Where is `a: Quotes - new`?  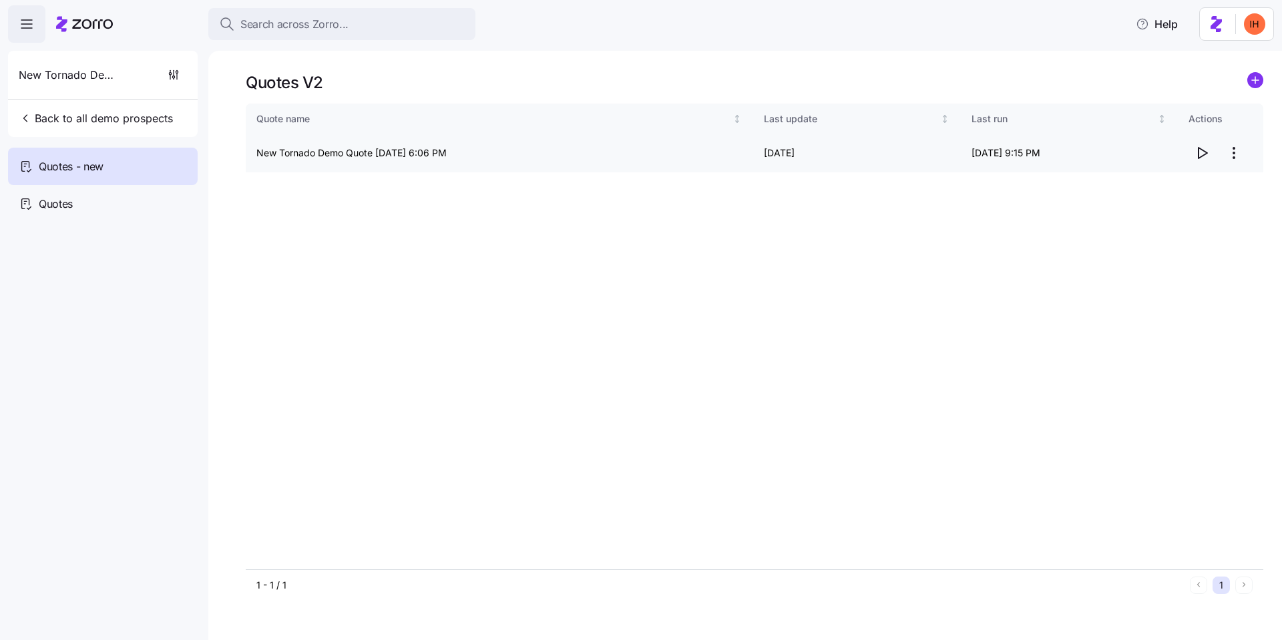
a: Quotes - new is located at coordinates (103, 166).